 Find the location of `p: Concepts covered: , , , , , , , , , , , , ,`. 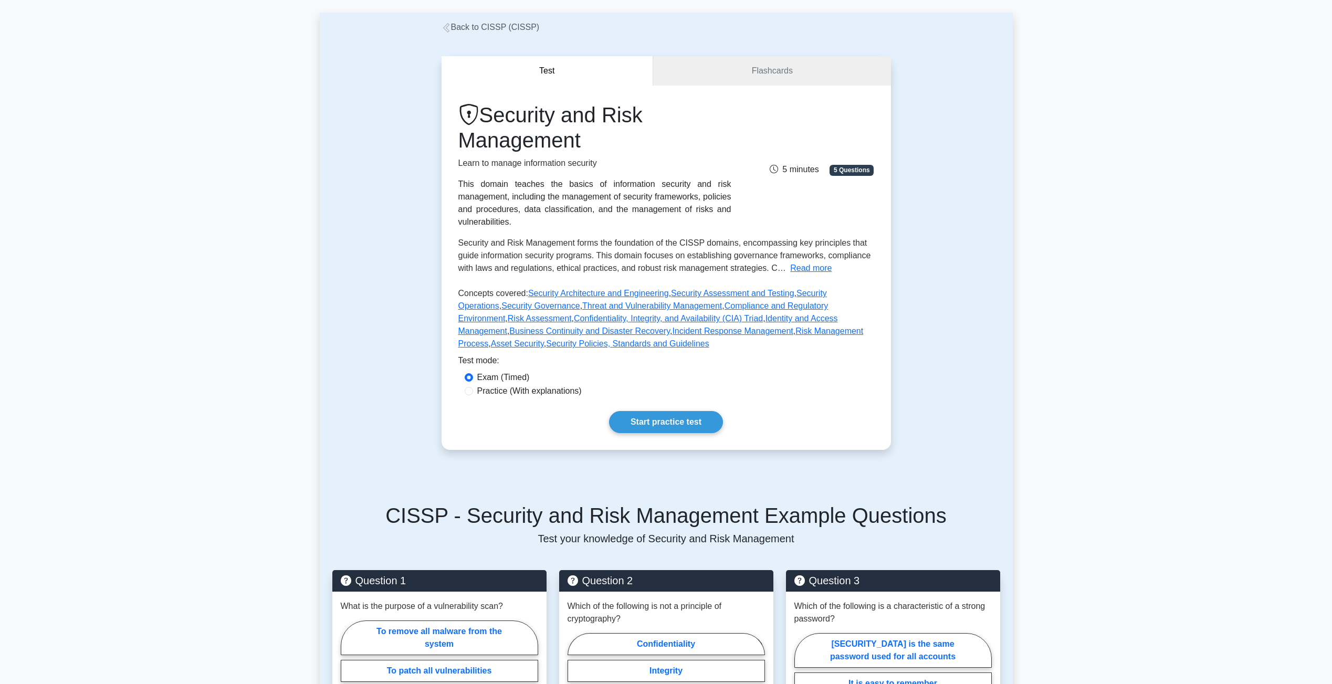

p: Concepts covered: , , , , , , , , , , , , , is located at coordinates (666, 321).